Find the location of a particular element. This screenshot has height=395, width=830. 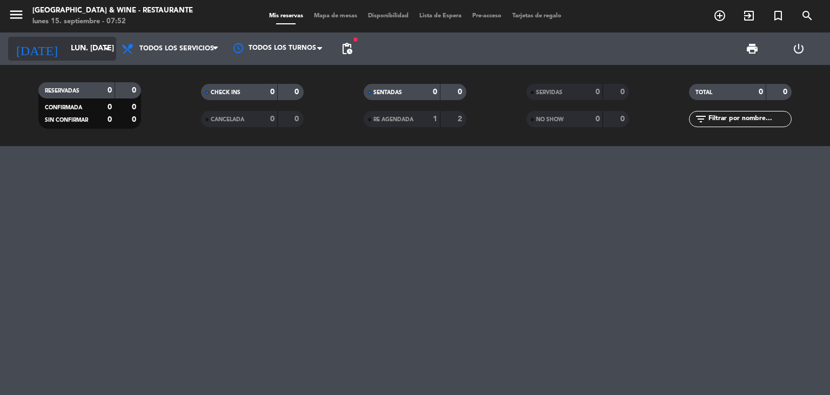

button: menu is located at coordinates (16, 16).